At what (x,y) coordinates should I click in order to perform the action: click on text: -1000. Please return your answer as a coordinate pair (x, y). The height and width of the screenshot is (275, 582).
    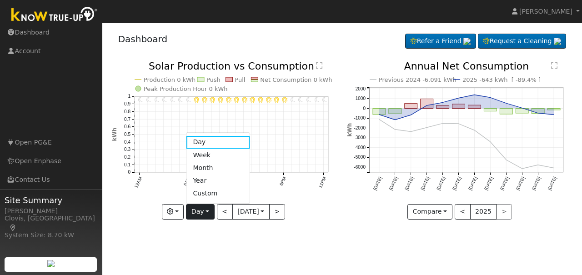
    Looking at the image, I should click on (360, 118).